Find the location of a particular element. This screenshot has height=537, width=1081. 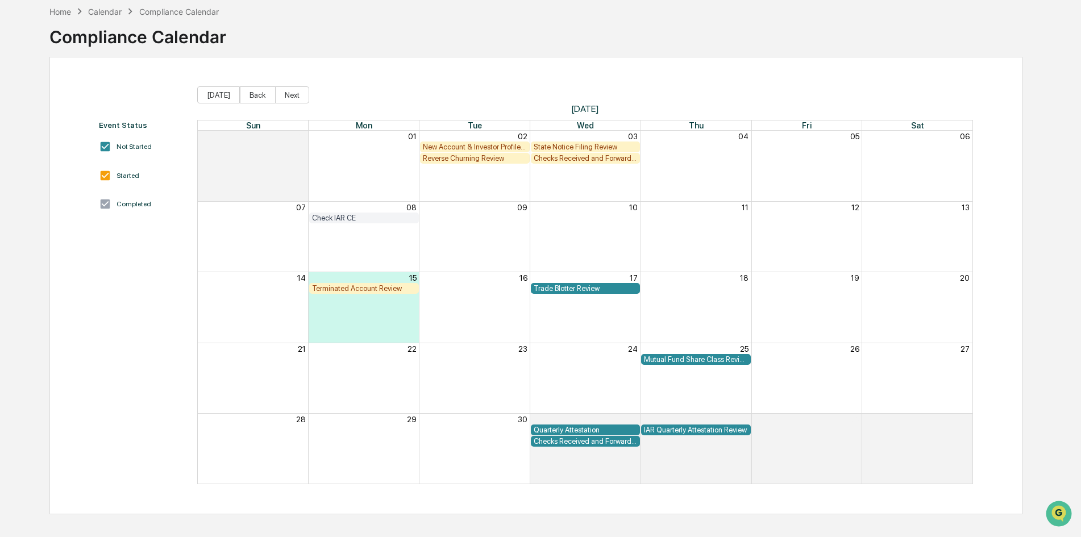

button: 24 is located at coordinates (632, 349).